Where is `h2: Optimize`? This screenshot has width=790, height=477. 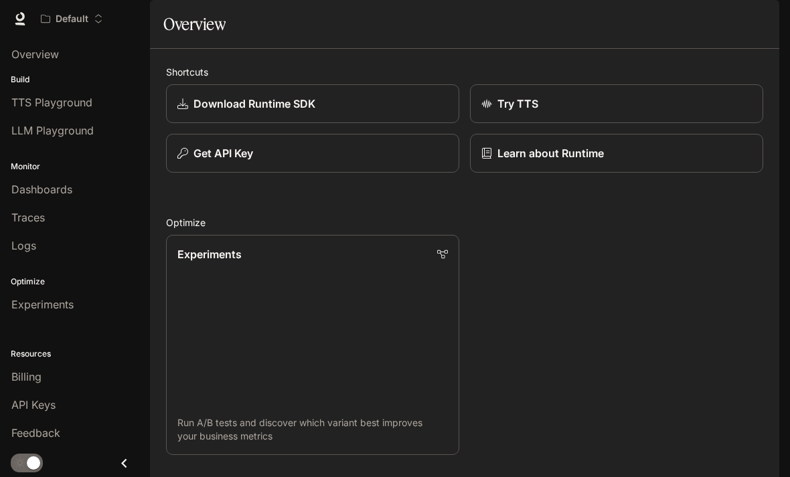
h2: Optimize is located at coordinates (465, 222).